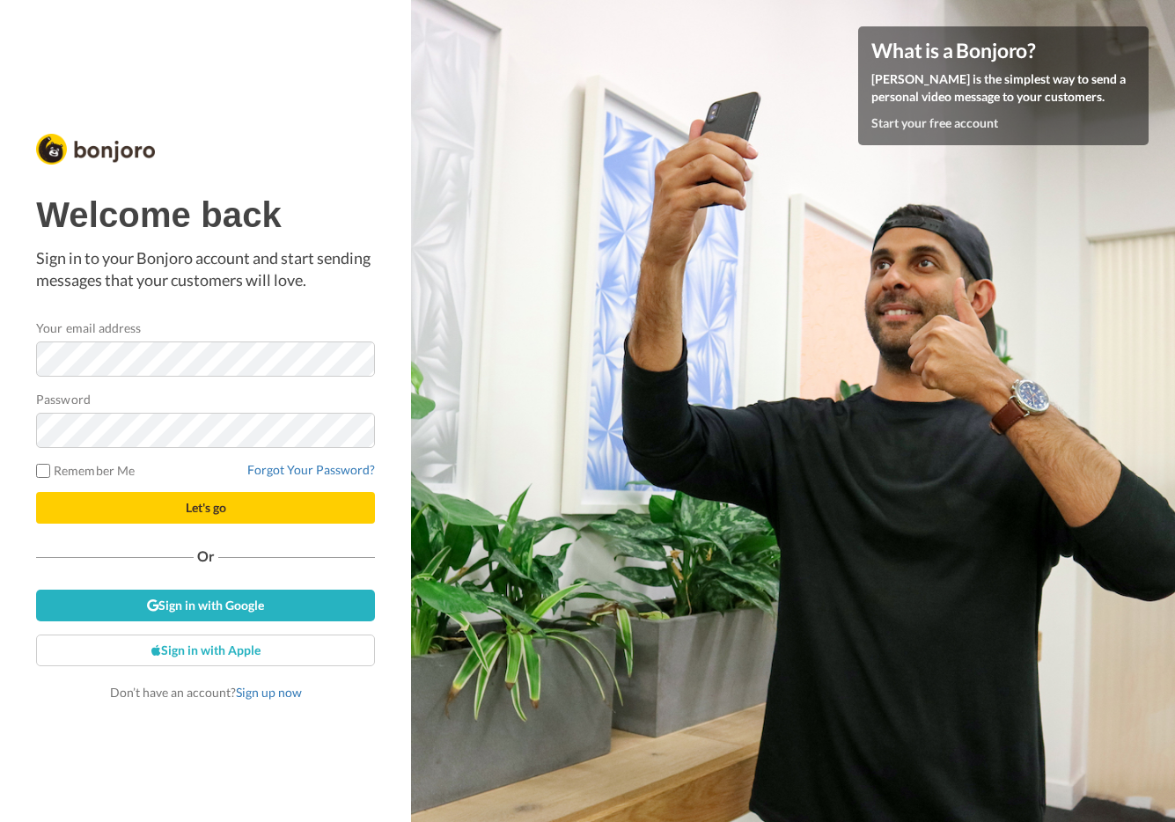 The width and height of the screenshot is (1175, 822). Describe the element at coordinates (43, 471) in the screenshot. I see `input: Remember Me` at that location.